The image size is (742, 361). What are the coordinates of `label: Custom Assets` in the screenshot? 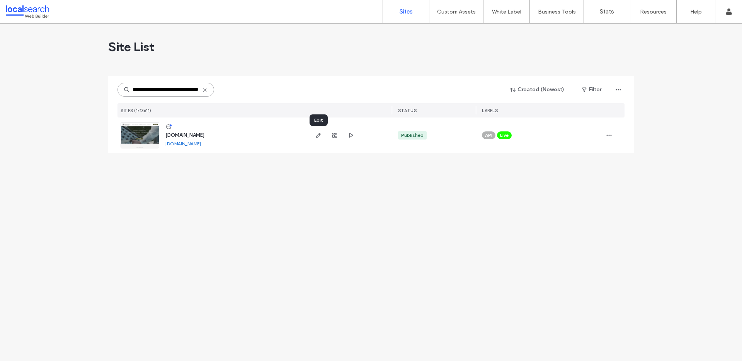 It's located at (456, 12).